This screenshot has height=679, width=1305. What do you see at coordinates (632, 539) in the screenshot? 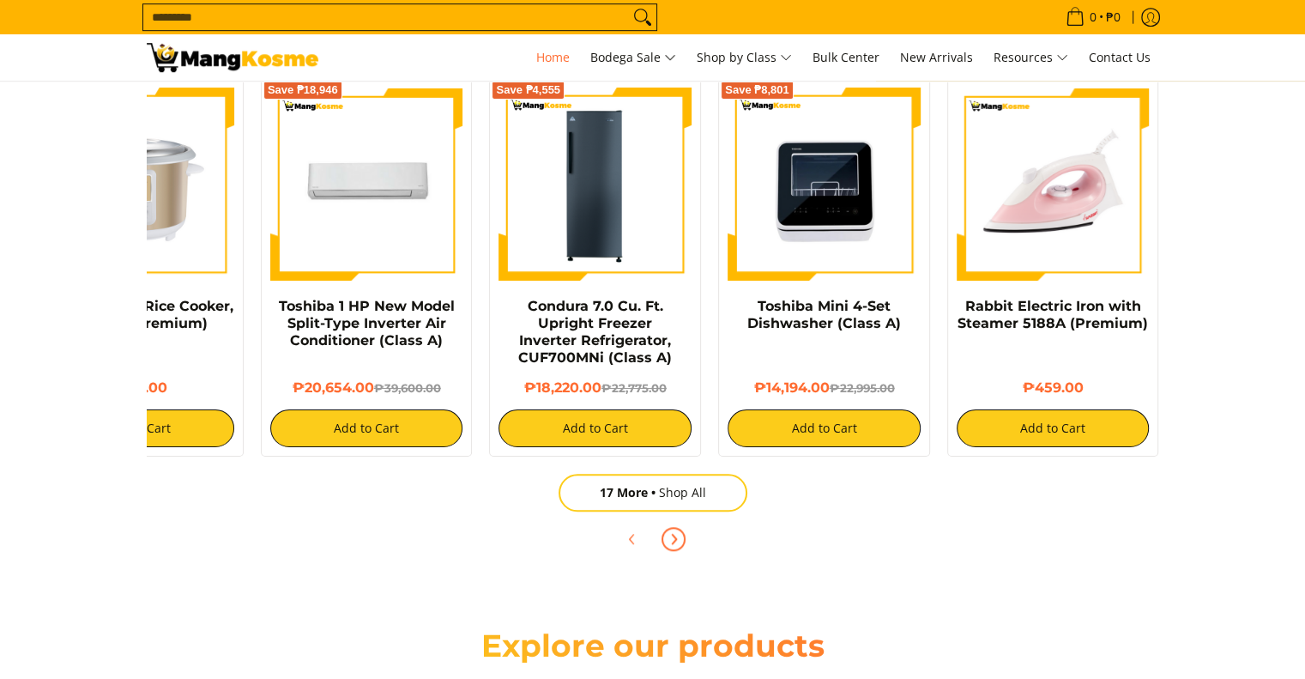
I see `button: Previous` at bounding box center [632, 539].